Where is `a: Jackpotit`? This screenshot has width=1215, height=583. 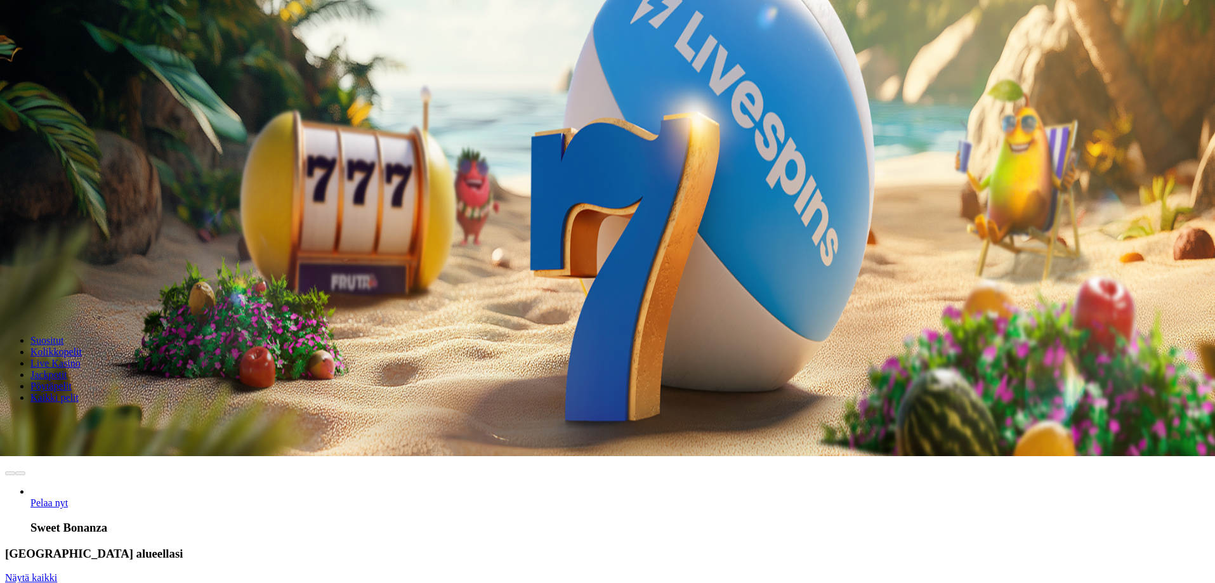 a: Jackpotit is located at coordinates (49, 374).